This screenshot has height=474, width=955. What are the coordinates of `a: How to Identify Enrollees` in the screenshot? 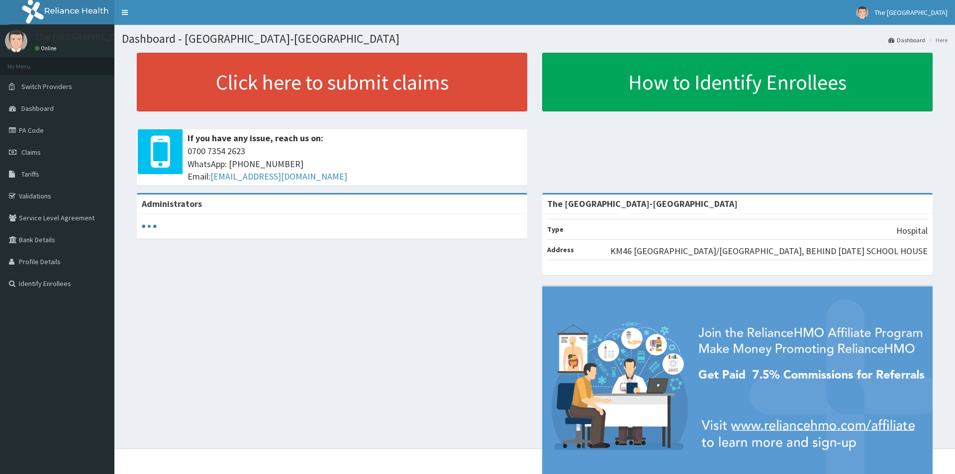 It's located at (737, 82).